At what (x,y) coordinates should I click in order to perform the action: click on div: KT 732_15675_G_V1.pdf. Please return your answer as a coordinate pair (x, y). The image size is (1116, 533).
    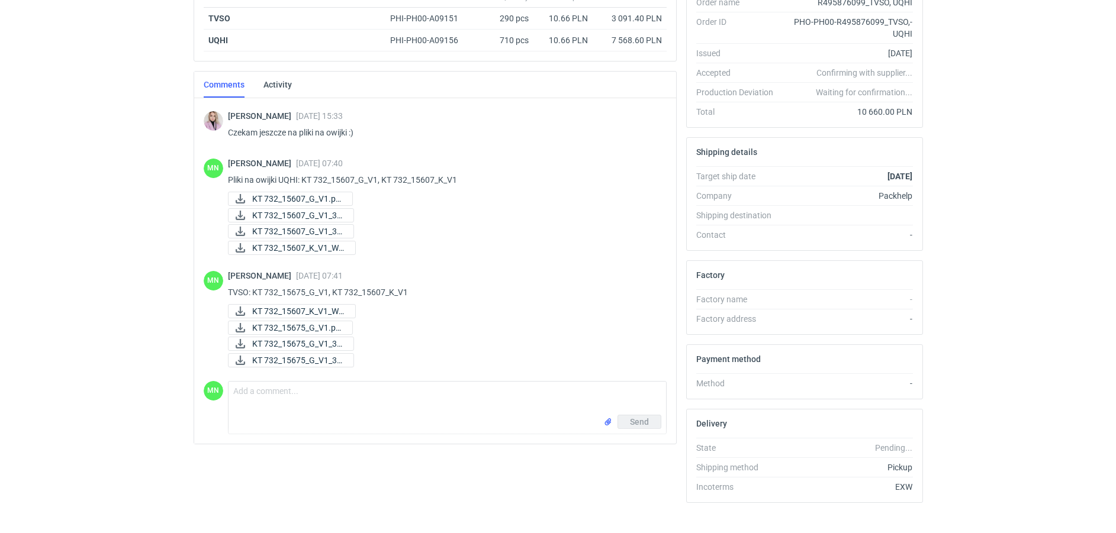
    Looking at the image, I should click on (287, 328).